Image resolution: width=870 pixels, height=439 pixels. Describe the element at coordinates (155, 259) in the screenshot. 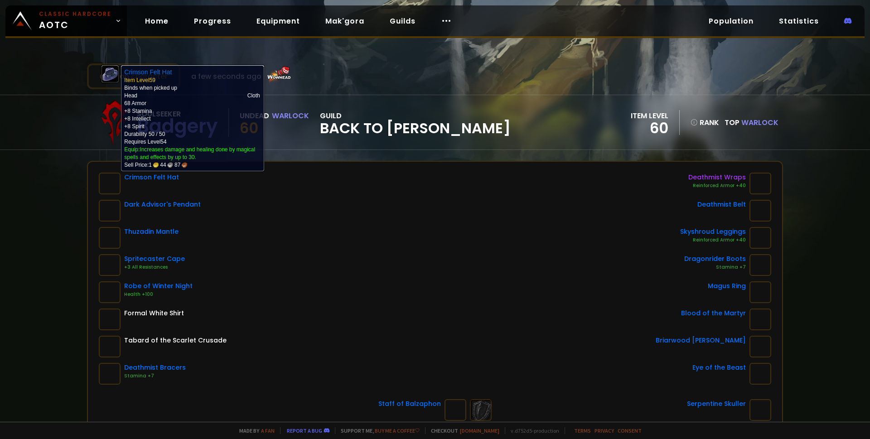

I see `div: Spritecaster Cape` at that location.